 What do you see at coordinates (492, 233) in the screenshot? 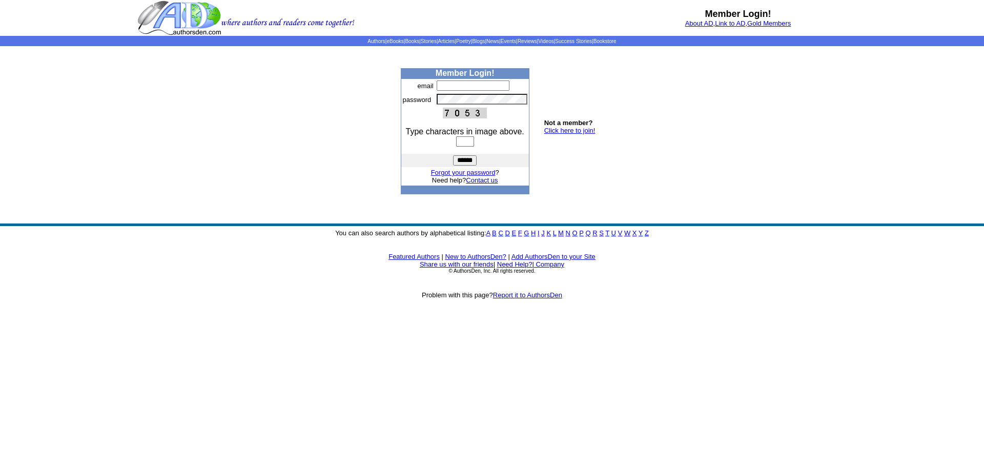
I see `font: You can also search authors by alphabetical listing:` at bounding box center [492, 233].